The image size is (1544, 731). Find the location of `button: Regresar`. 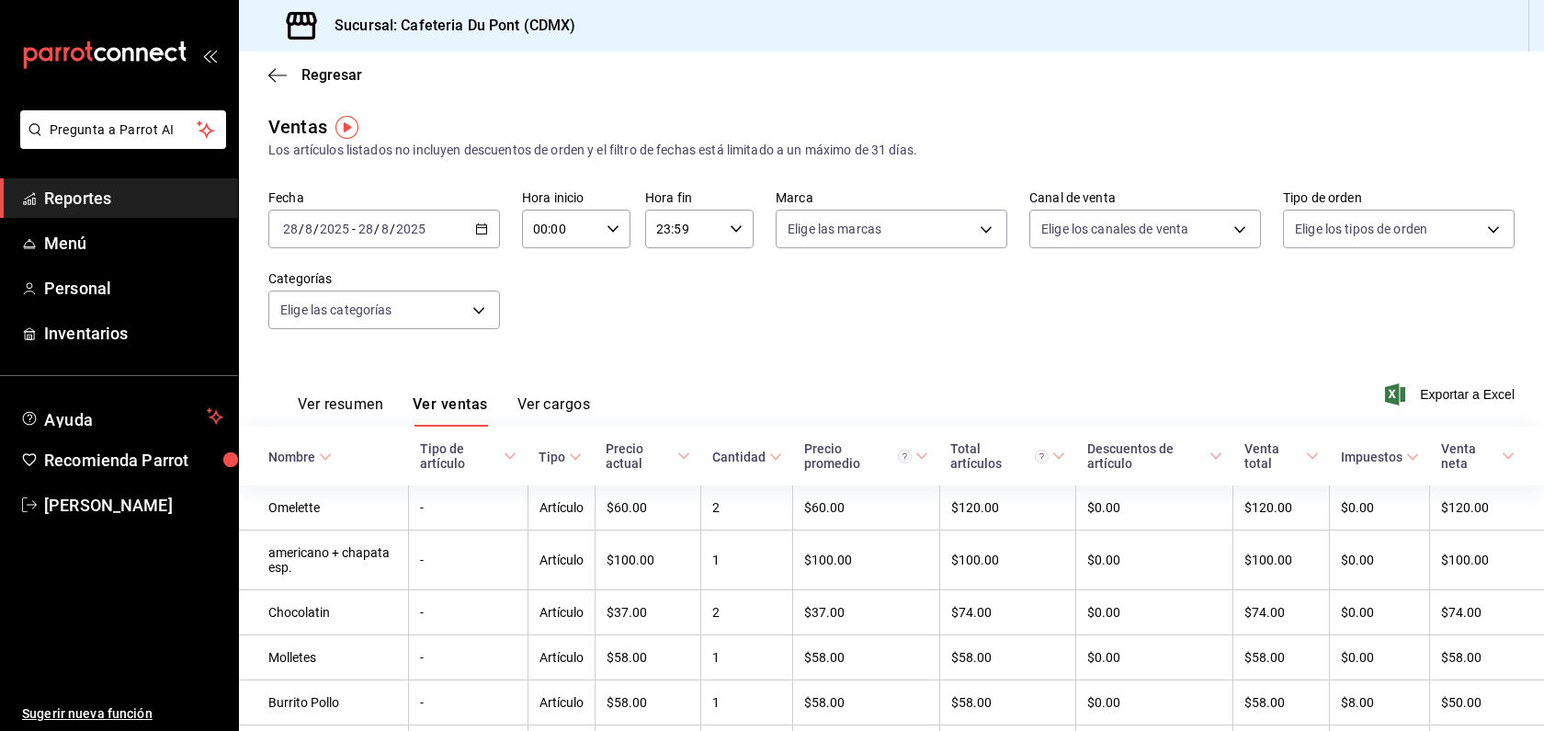

button: Regresar is located at coordinates (315, 74).